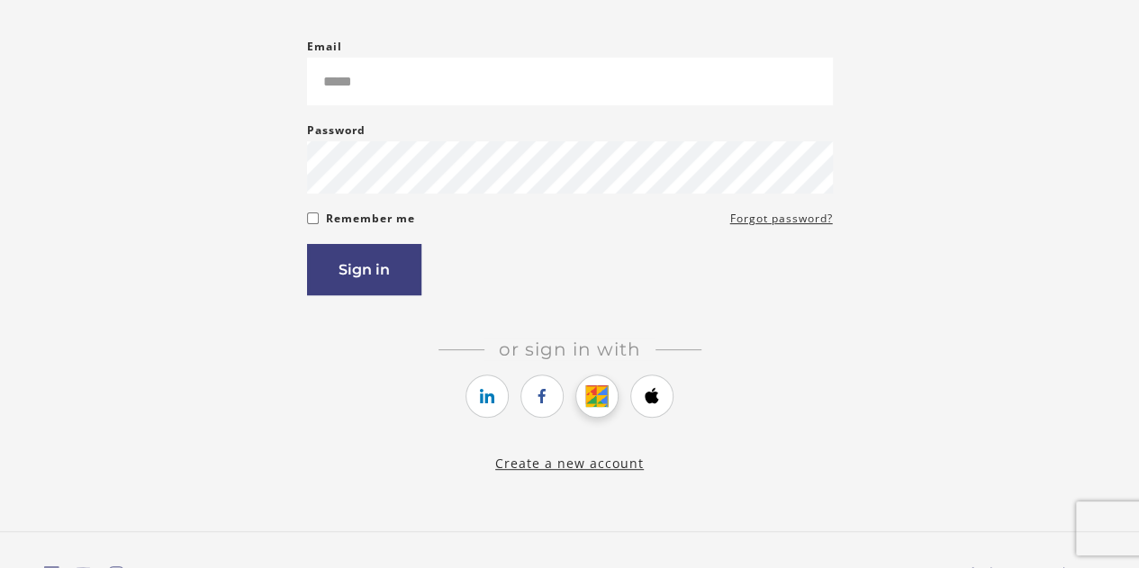  What do you see at coordinates (324, 47) in the screenshot?
I see `label: Email` at bounding box center [324, 47].